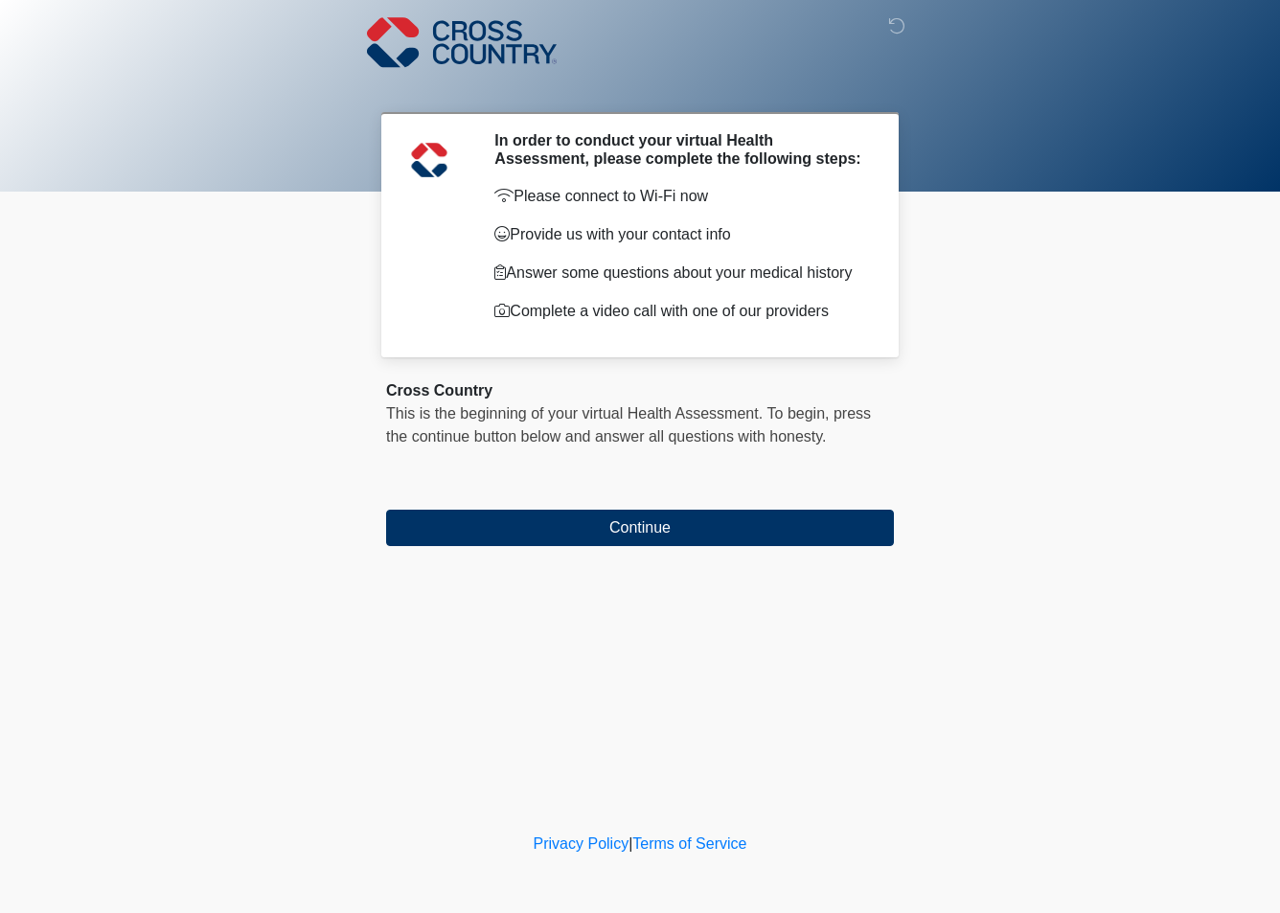 Image resolution: width=1280 pixels, height=913 pixels. What do you see at coordinates (629, 424) in the screenshot?
I see `span: press the continue button below and answer all questions with honesty.` at bounding box center [629, 424].